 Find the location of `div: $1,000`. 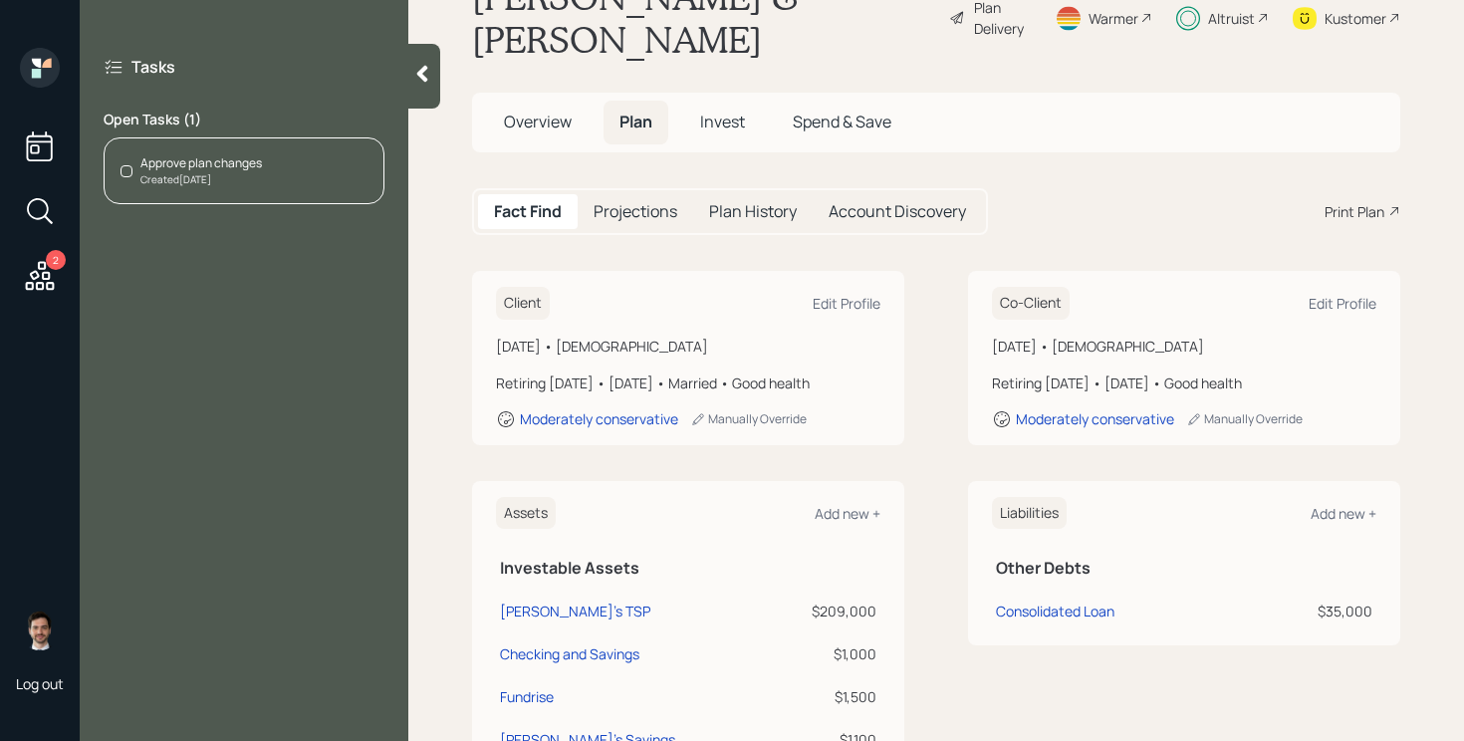

div: $1,000 is located at coordinates (826, 653).